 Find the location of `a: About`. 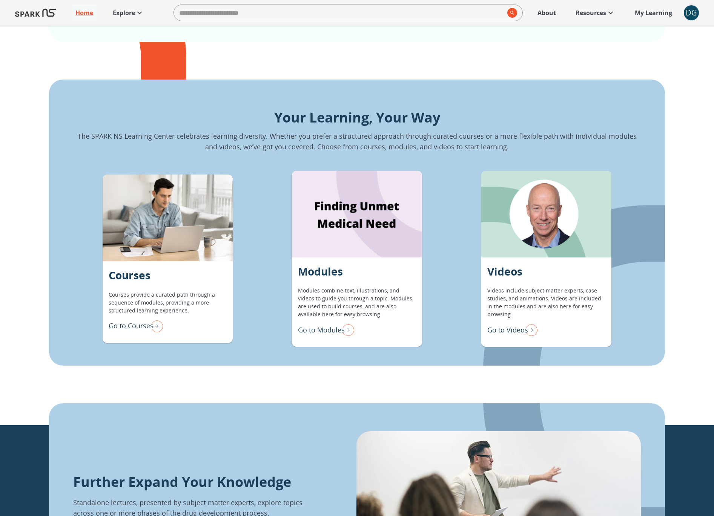

a: About is located at coordinates (546, 13).